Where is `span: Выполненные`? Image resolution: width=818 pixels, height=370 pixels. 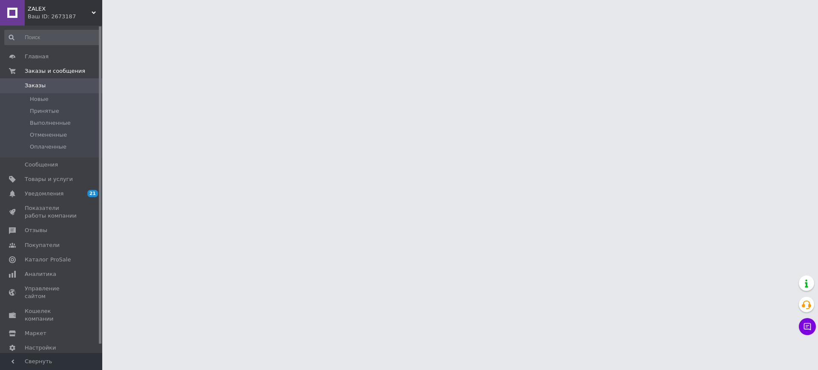 span: Выполненные is located at coordinates (50, 123).